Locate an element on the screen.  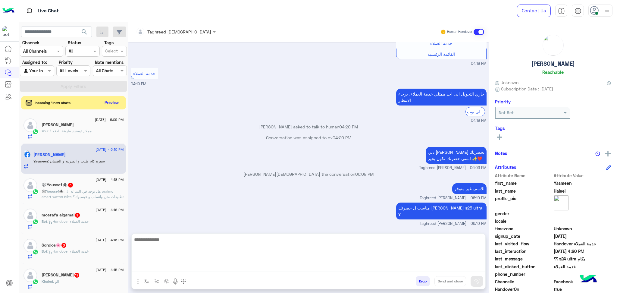
span: last_name is located at coordinates (524, 191).